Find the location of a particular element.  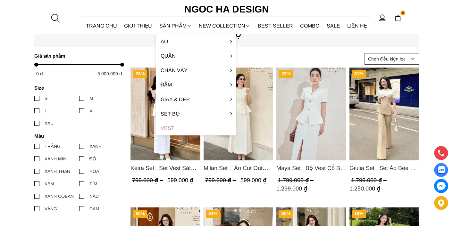

div: XANH MIN is located at coordinates (55, 159).